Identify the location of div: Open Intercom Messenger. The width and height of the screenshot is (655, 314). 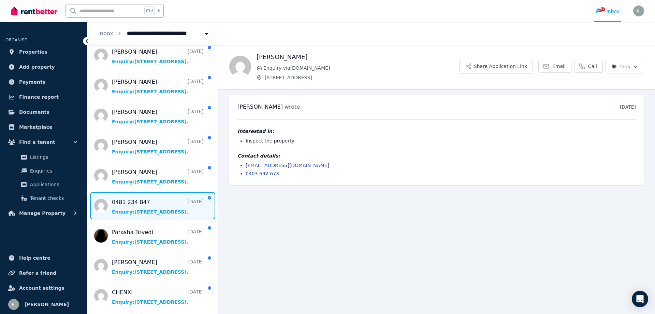
(640, 299).